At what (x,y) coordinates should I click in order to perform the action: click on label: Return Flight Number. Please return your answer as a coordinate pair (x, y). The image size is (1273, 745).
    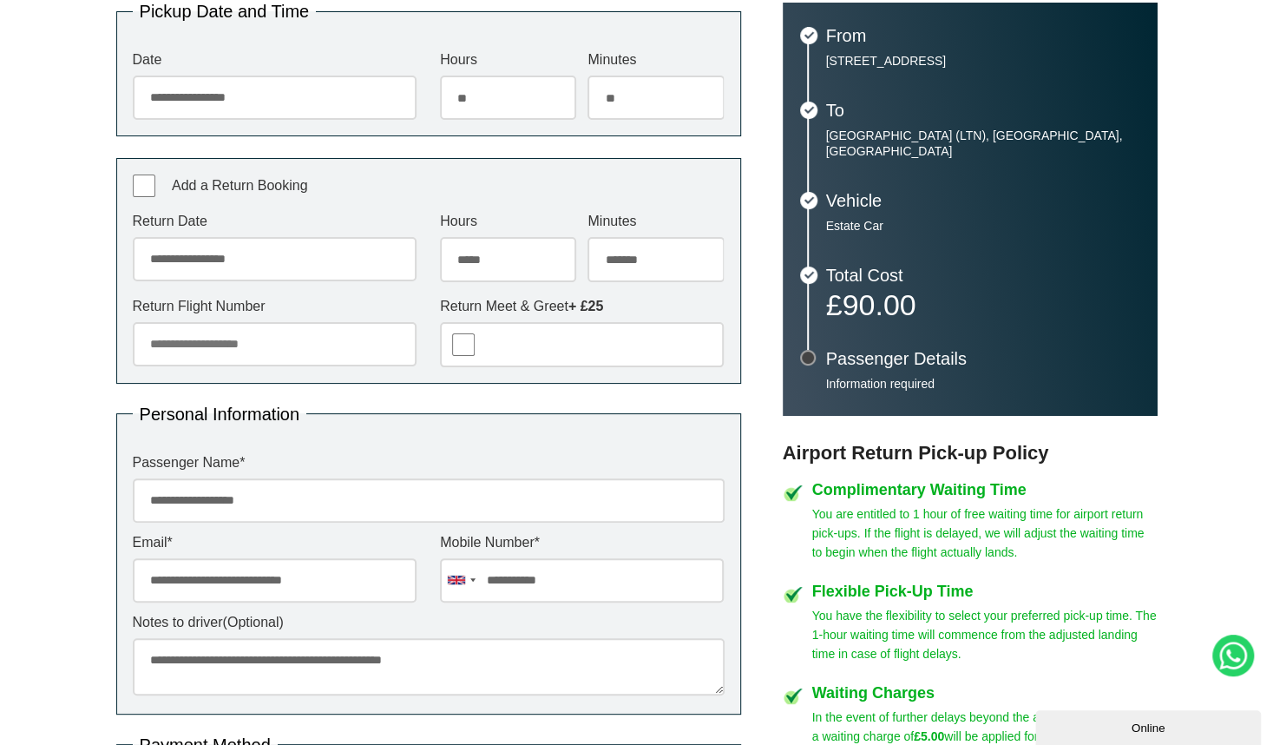
    Looking at the image, I should click on (274, 306).